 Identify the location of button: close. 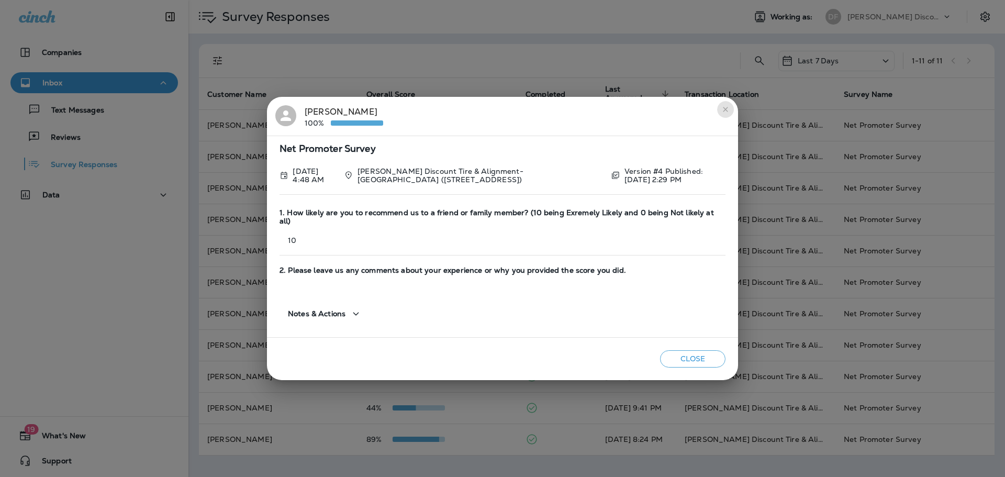
(725, 109).